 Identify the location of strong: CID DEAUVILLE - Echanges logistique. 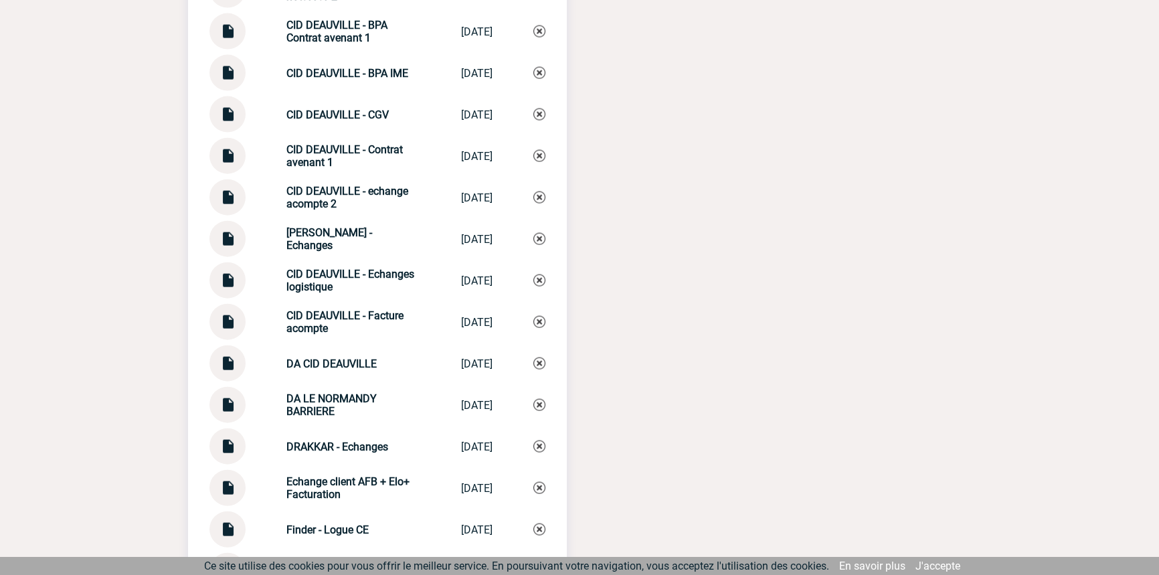
(350, 280).